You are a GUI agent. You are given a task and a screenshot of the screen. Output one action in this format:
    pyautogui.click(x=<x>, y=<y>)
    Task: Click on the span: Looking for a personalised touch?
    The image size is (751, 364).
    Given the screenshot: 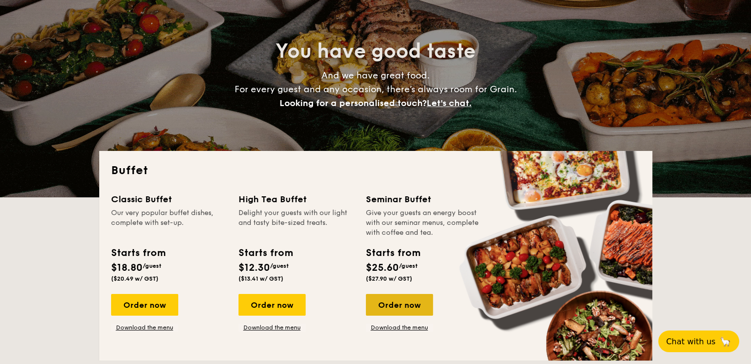 What is the action you would take?
    pyautogui.click(x=353, y=103)
    